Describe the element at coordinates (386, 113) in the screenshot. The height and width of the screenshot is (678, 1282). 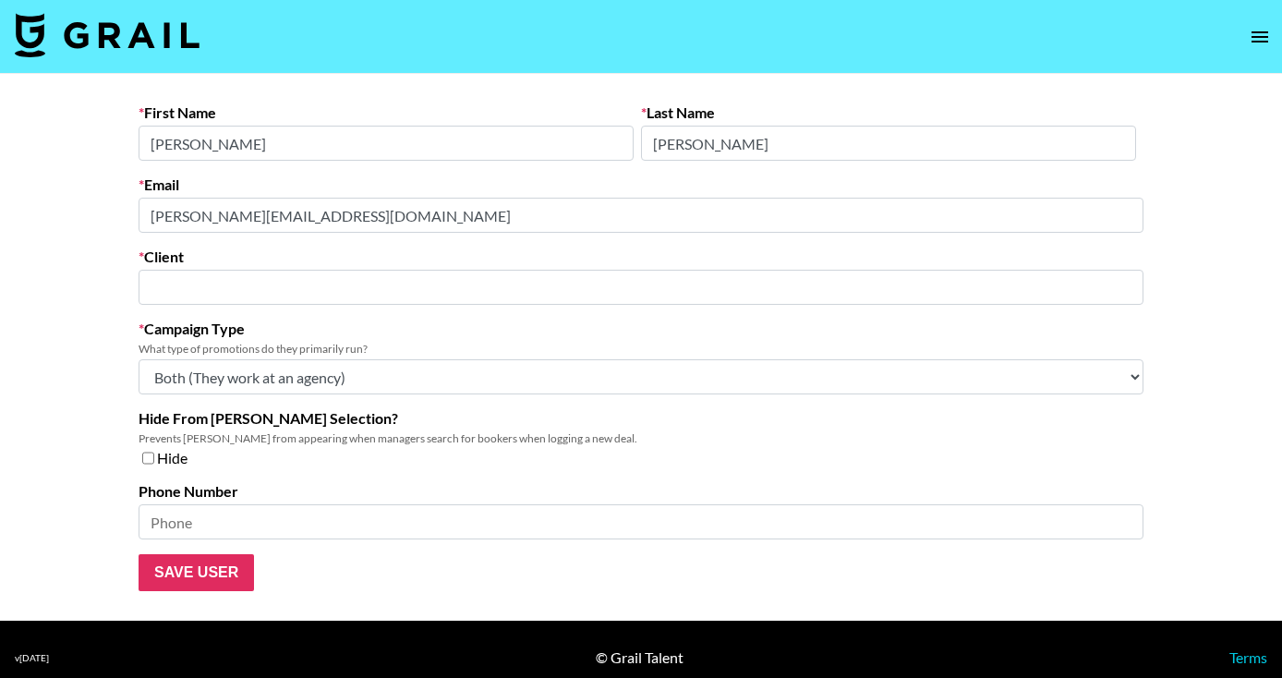
I see `label: First Name` at that location.